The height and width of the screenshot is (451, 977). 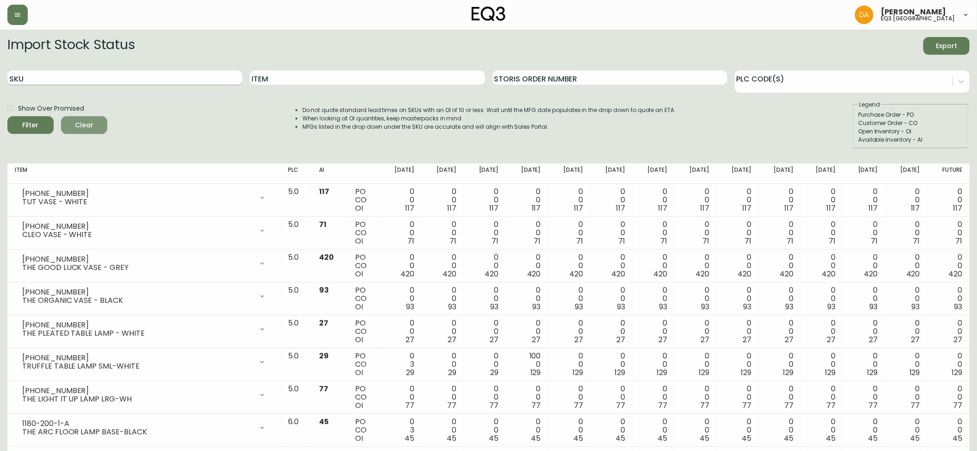 What do you see at coordinates (947, 46) in the screenshot?
I see `span: Export` at bounding box center [947, 46].